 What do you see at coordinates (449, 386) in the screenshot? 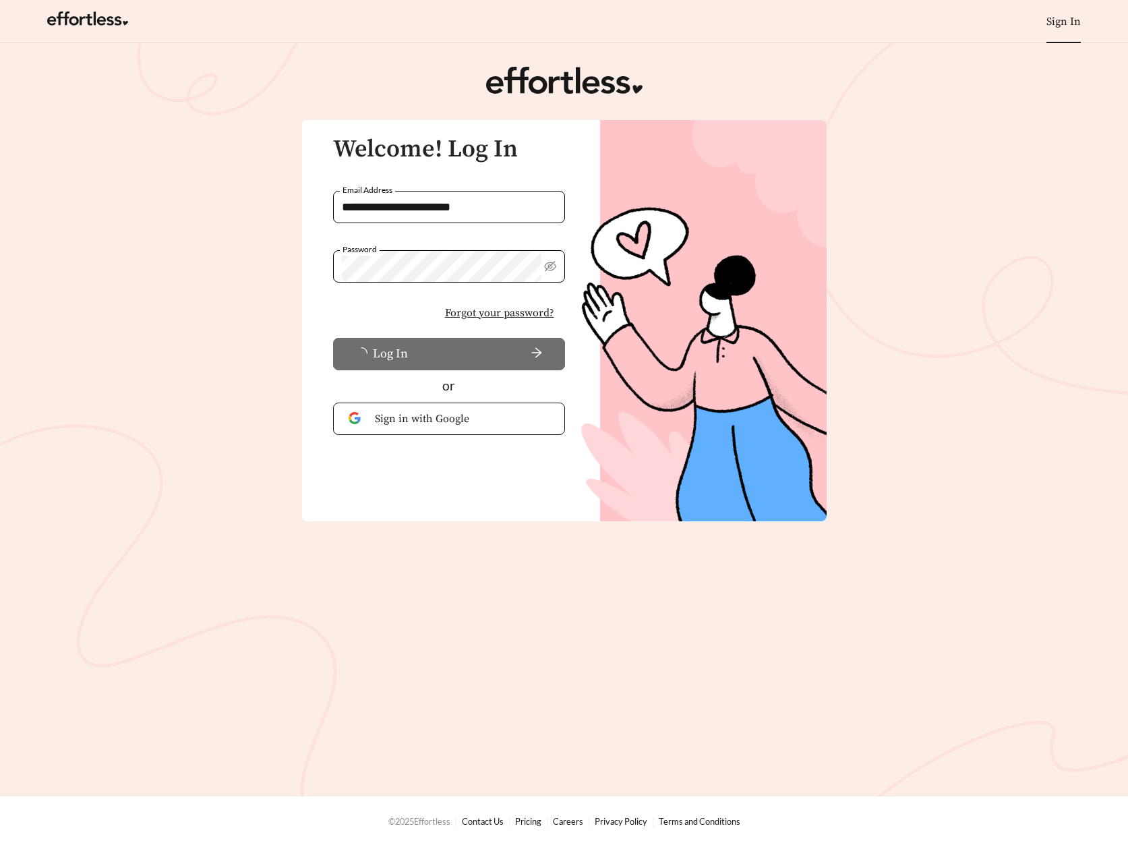
I see `div: or` at bounding box center [449, 386].